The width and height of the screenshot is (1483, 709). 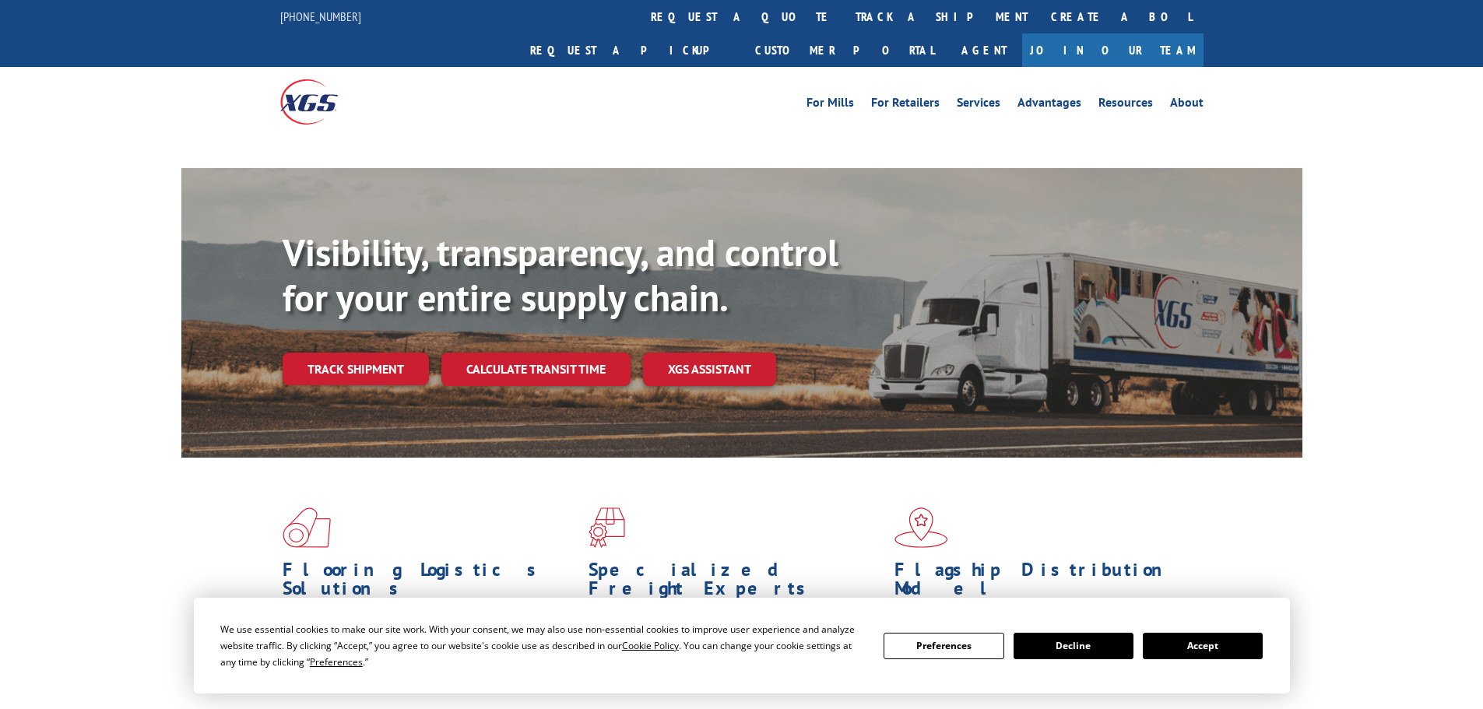 I want to click on div: We use essential cookies to make our site work. With your consent, we may also use non-essential ..., so click(x=542, y=645).